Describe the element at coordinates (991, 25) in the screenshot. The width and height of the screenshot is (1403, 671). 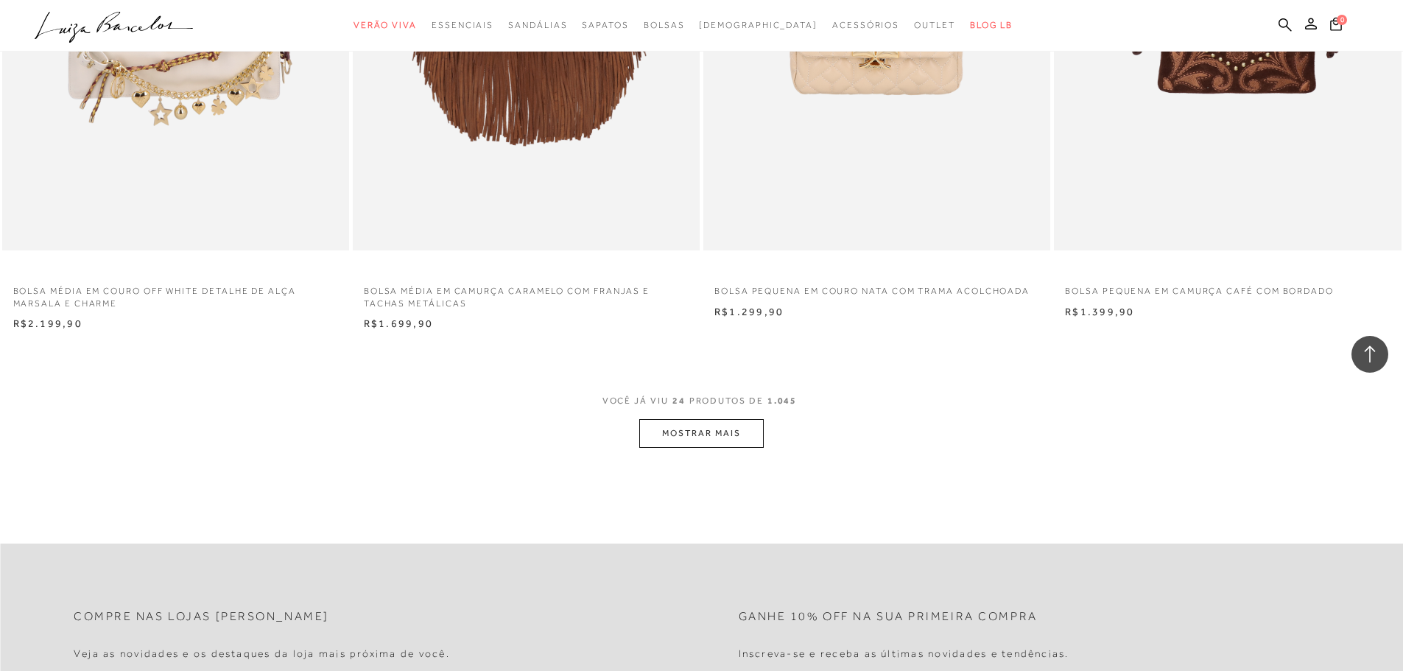
I see `span: BLOG LB` at that location.